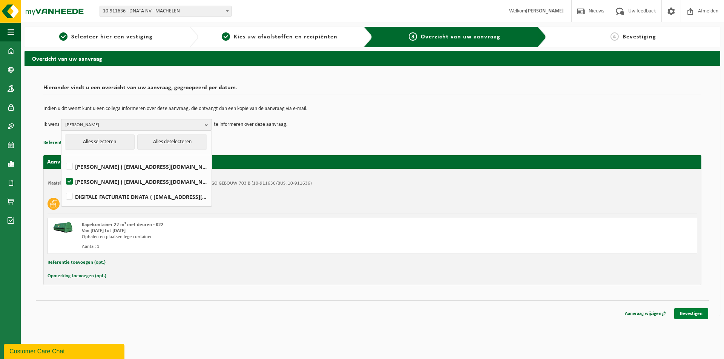  Describe the element at coordinates (286, 37) in the screenshot. I see `span: Kies uw afvalstoffen en recipiënten` at that location.